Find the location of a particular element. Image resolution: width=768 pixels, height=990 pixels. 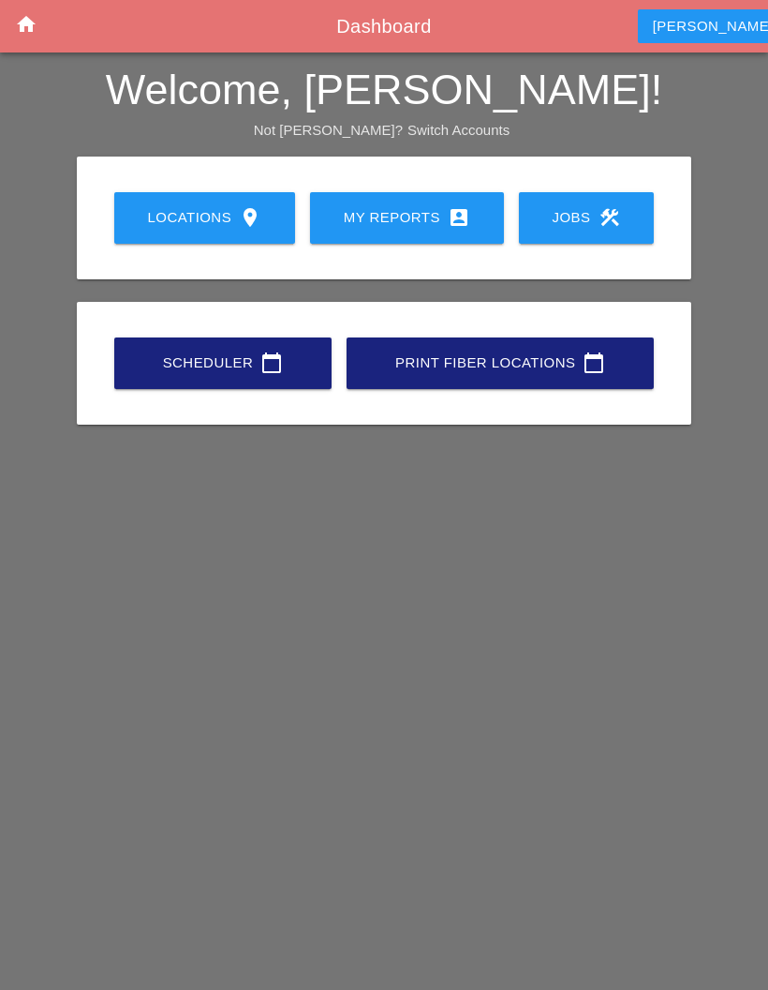

i: home is located at coordinates (26, 24).